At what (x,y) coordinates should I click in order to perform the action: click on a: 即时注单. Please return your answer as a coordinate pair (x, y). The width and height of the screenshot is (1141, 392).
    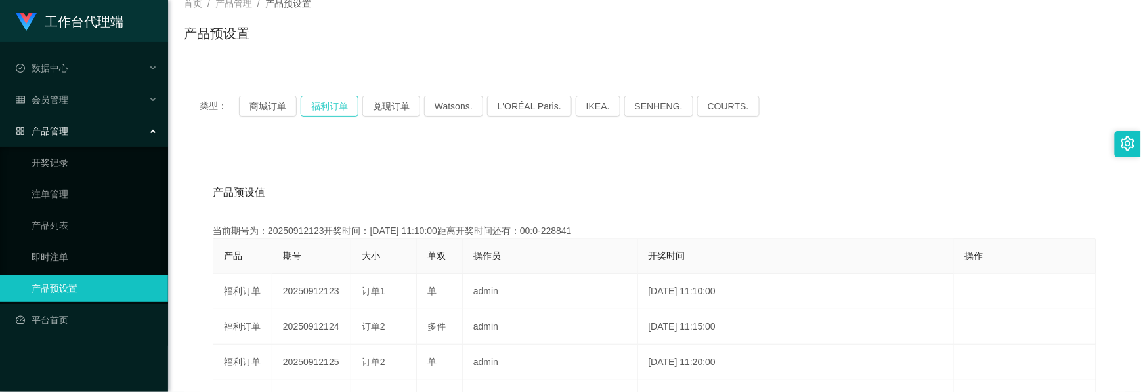
    Looking at the image, I should click on (95, 257).